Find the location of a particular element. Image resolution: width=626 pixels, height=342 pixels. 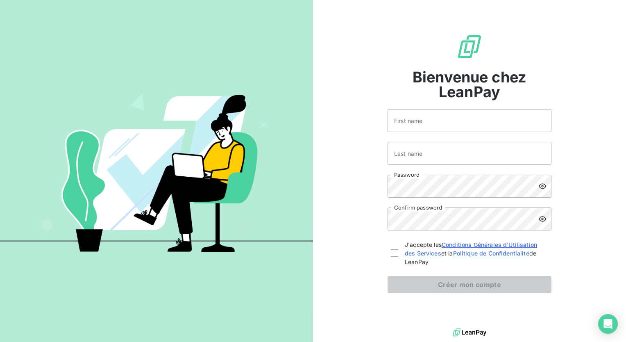

img: logo sigle is located at coordinates (469, 47).